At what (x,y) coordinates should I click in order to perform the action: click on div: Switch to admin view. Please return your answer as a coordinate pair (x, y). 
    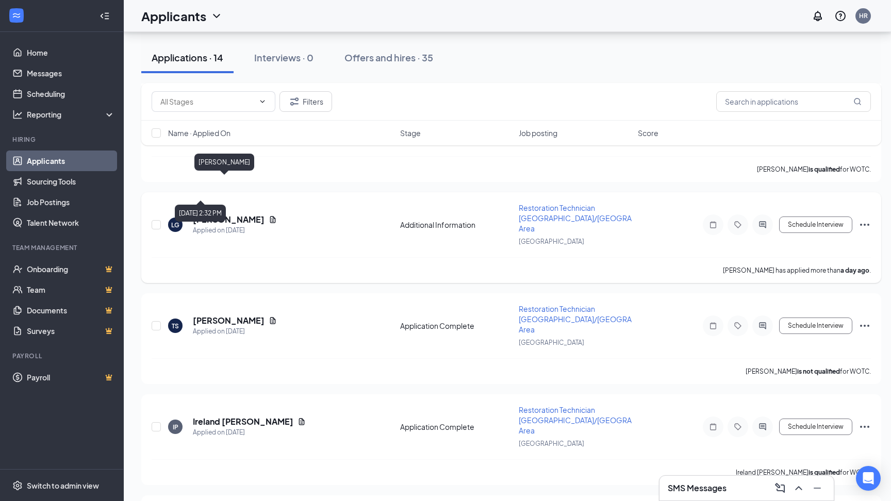
    Looking at the image, I should click on (63, 486).